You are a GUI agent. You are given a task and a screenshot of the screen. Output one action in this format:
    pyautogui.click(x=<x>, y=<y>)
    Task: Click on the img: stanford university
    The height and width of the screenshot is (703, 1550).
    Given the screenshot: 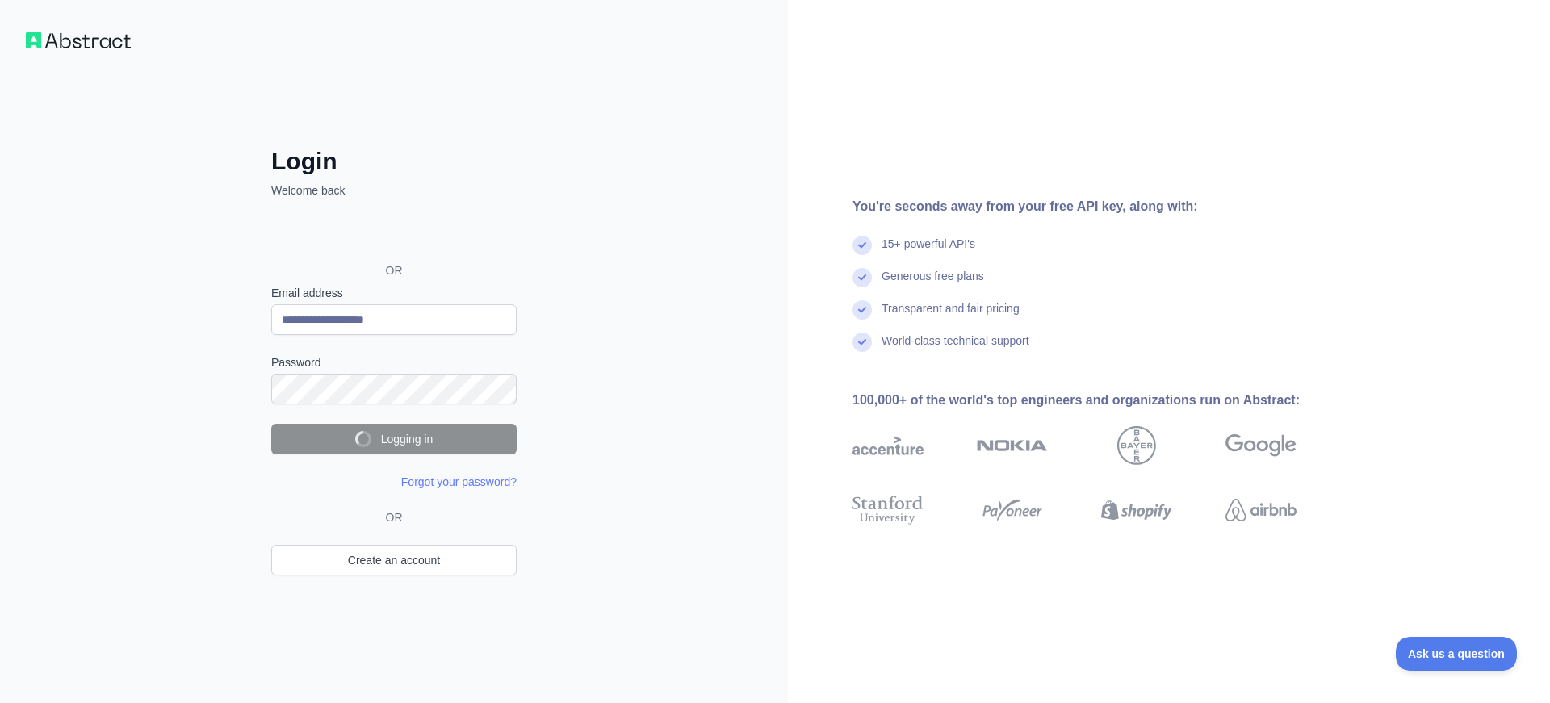 What is the action you would take?
    pyautogui.click(x=888, y=510)
    